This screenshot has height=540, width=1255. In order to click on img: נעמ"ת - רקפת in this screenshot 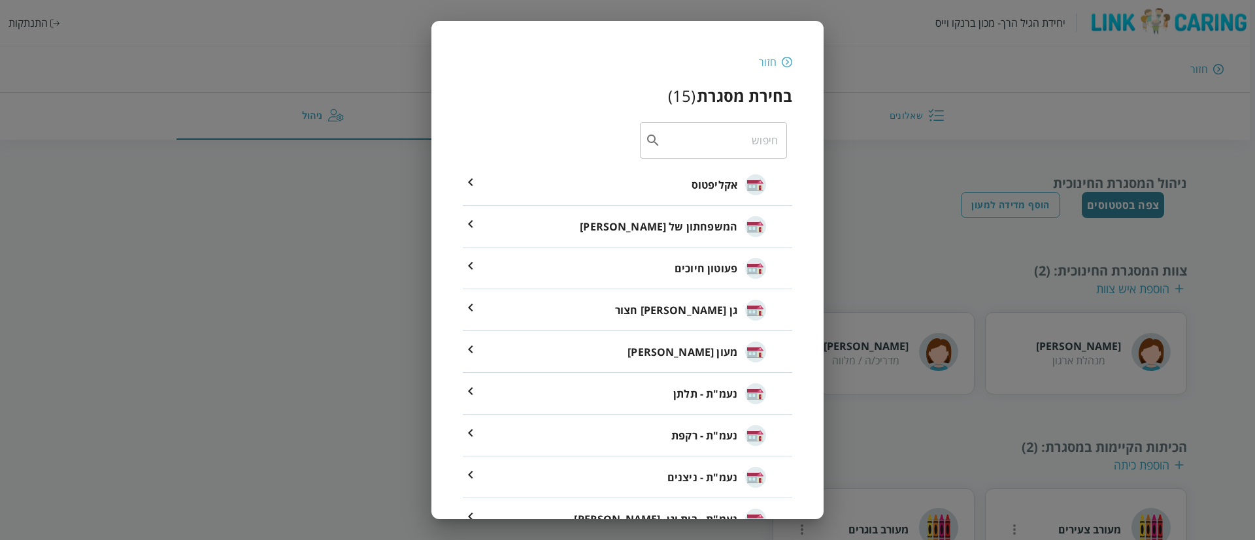, I will do `click(756, 436)`.